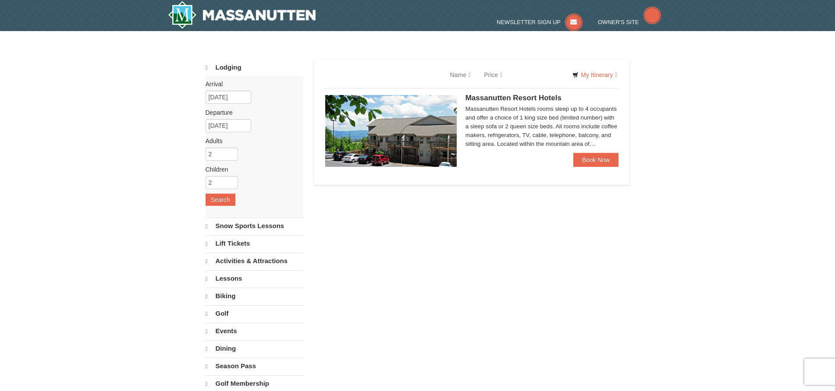 This screenshot has height=391, width=835. I want to click on div: Massanutten Resort Hotels rooms sleep up to 4 occupants and offer a choice of 1 king size bed (li..., so click(542, 127).